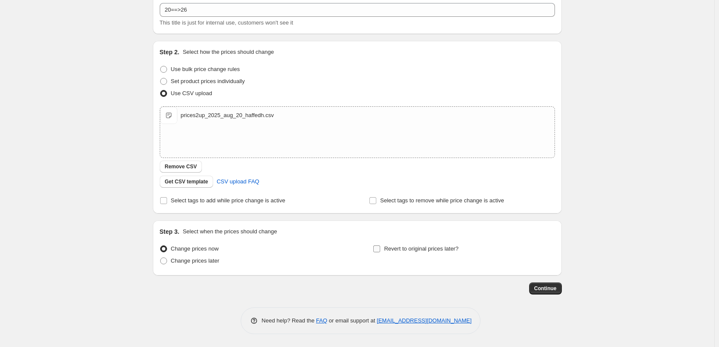 The image size is (719, 347). Describe the element at coordinates (205, 69) in the screenshot. I see `span: Use bulk price change rules` at that location.